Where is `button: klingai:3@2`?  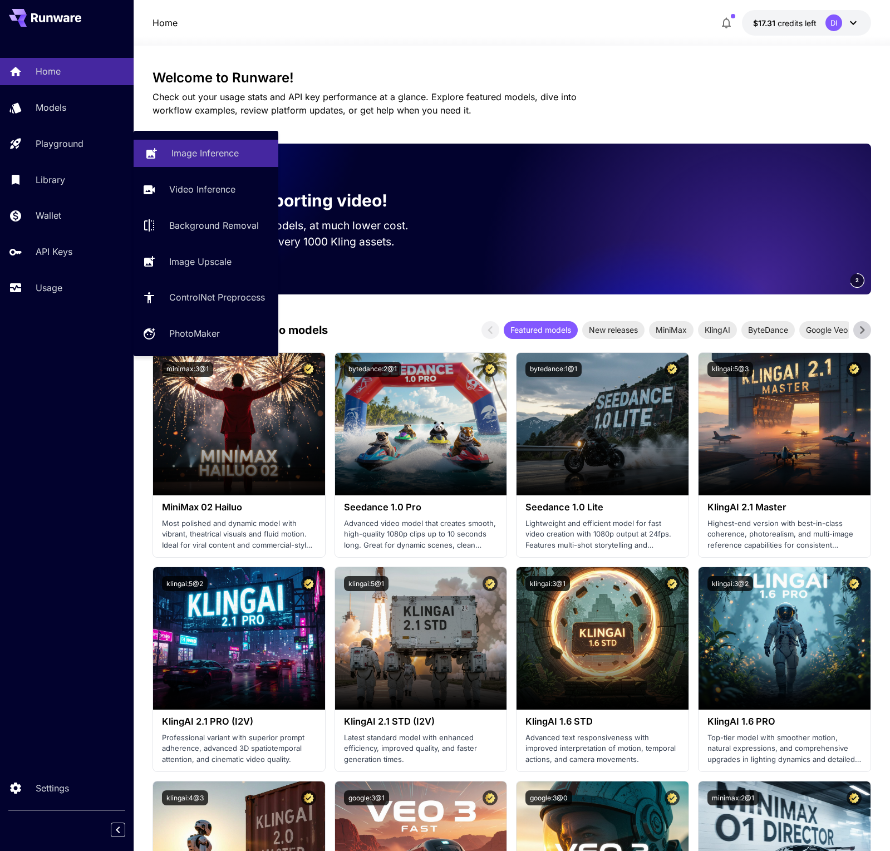 button: klingai:3@2 is located at coordinates (730, 583).